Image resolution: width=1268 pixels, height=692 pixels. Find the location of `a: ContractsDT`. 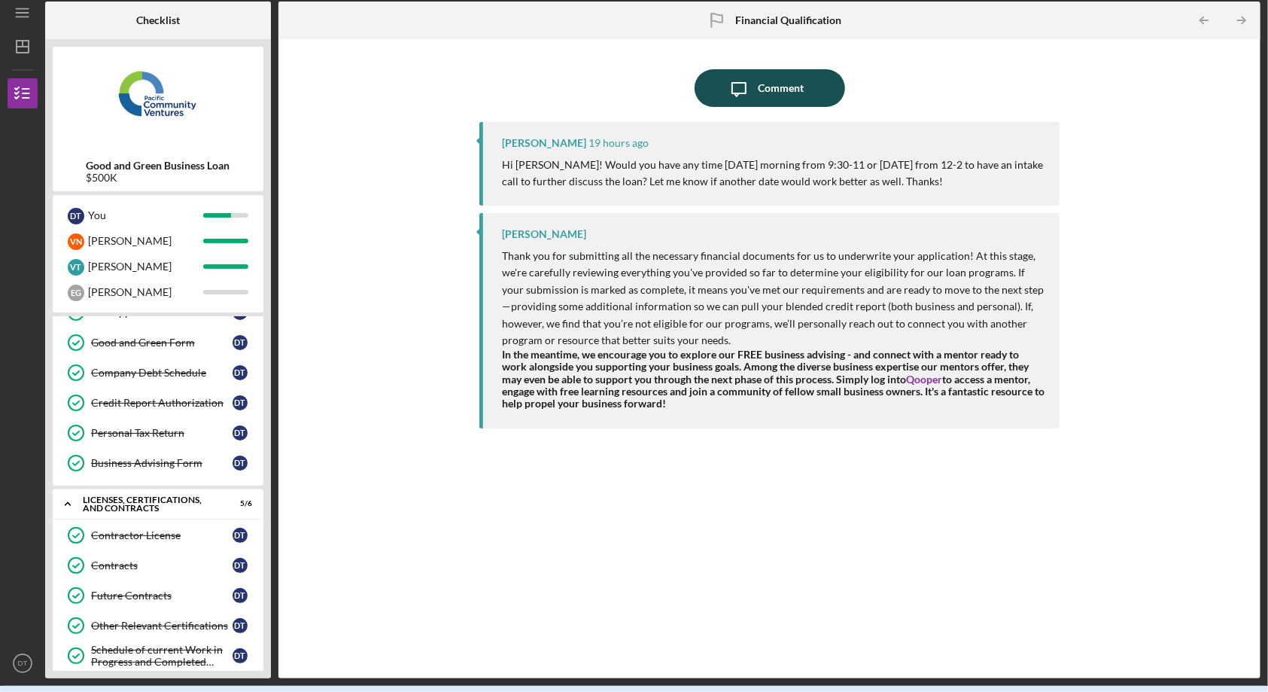

a: ContractsDT is located at coordinates (158, 565).